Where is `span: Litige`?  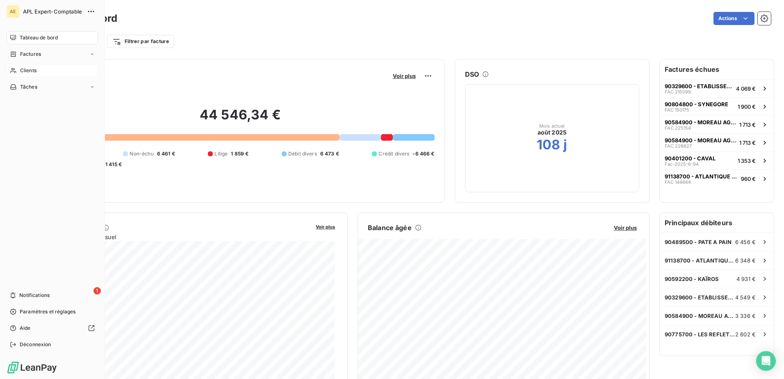 span: Litige is located at coordinates (221, 154).